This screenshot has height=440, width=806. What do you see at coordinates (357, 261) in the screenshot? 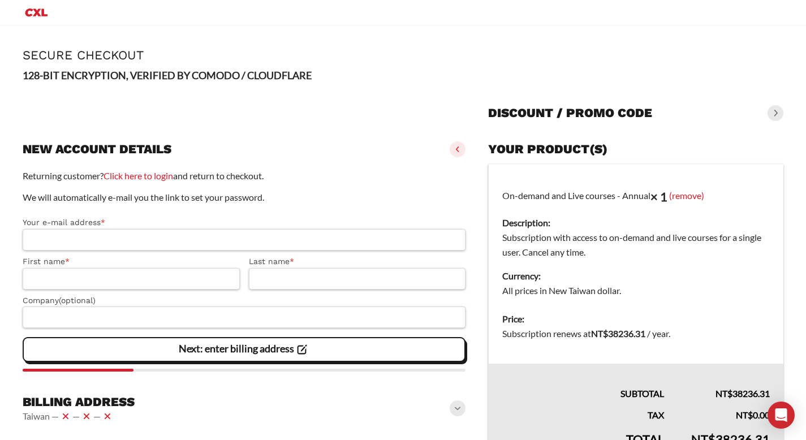
I see `label: Last name` at bounding box center [357, 261].